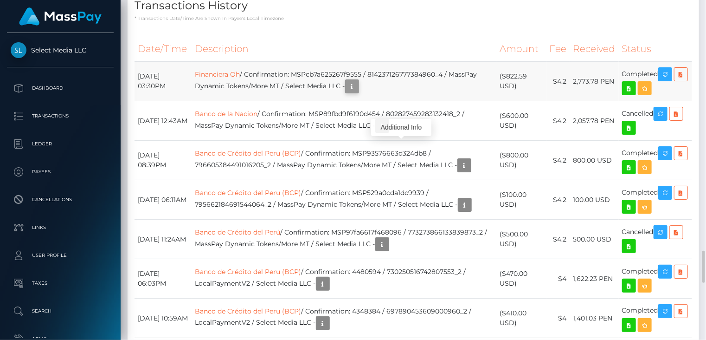  Describe the element at coordinates (226, 114) in the screenshot. I see `a: Banco de la Nacion` at that location.